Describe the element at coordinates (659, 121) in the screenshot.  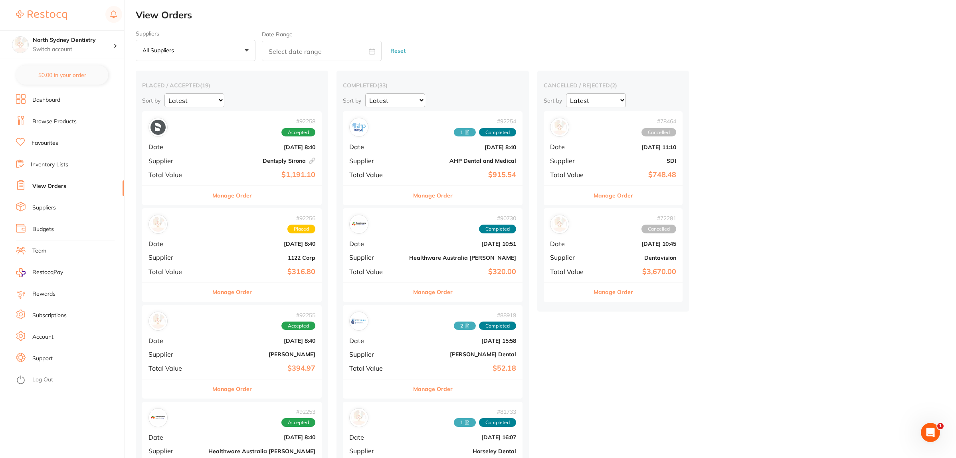
I see `span: # 78464` at that location.